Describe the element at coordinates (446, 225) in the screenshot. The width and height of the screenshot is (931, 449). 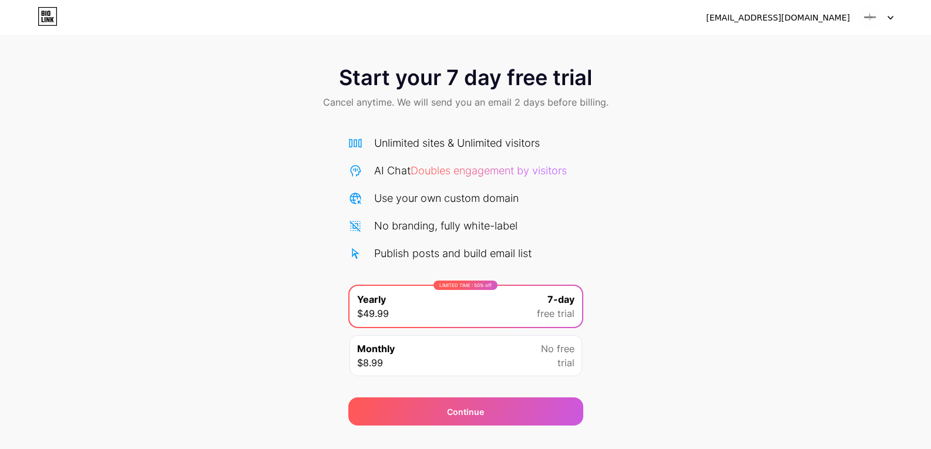
I see `div: No branding, fully white-label` at that location.